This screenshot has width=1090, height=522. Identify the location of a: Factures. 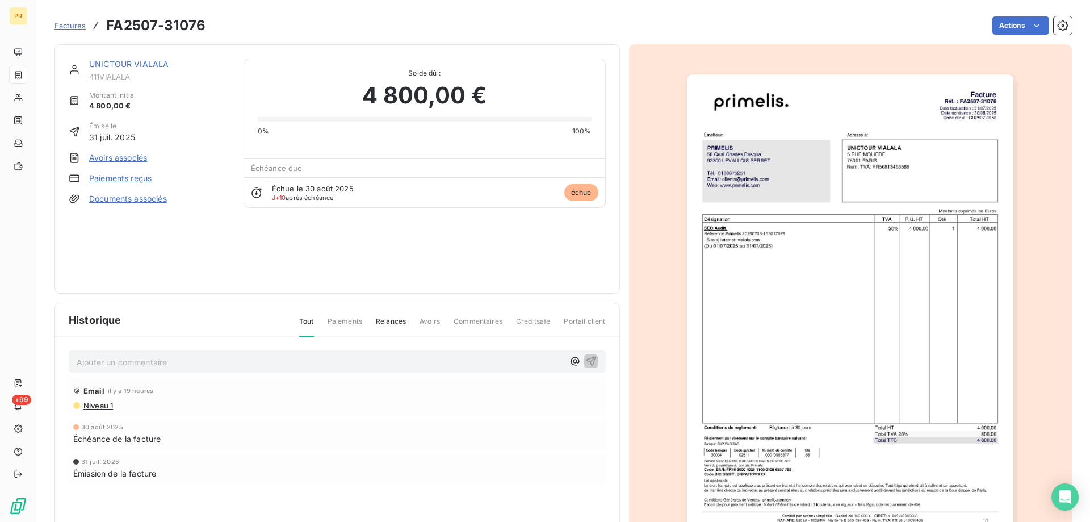
(70, 26).